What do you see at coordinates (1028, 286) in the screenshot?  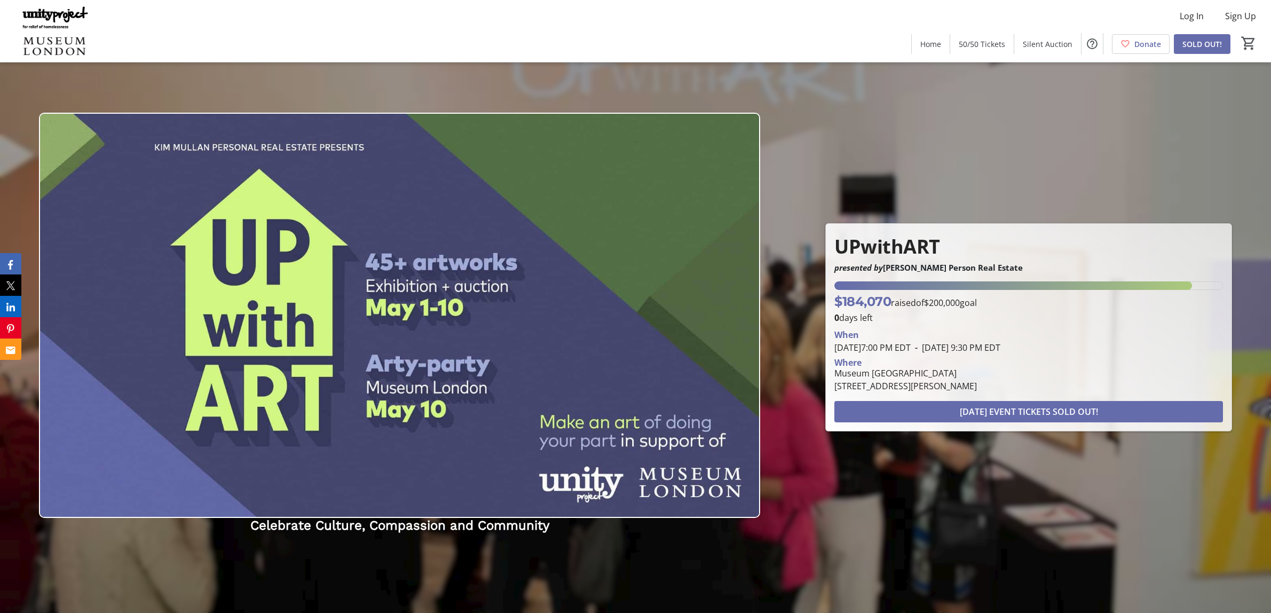 I see `div: 92.03507% of fundraising goal reached` at bounding box center [1028, 286].